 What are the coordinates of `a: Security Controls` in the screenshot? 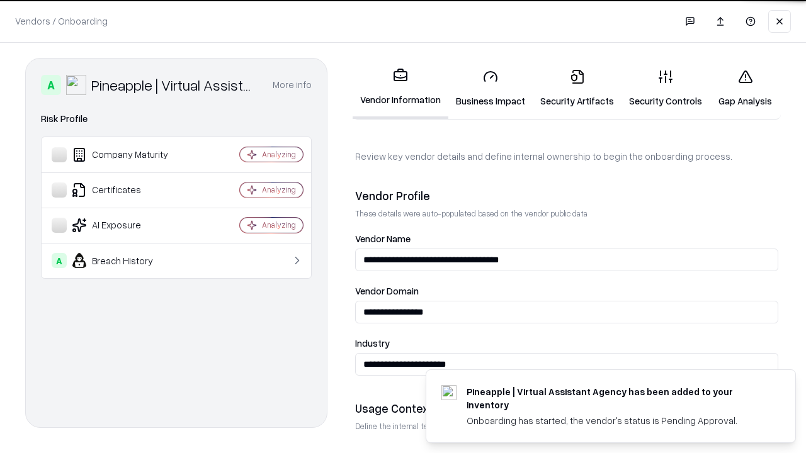 It's located at (665, 88).